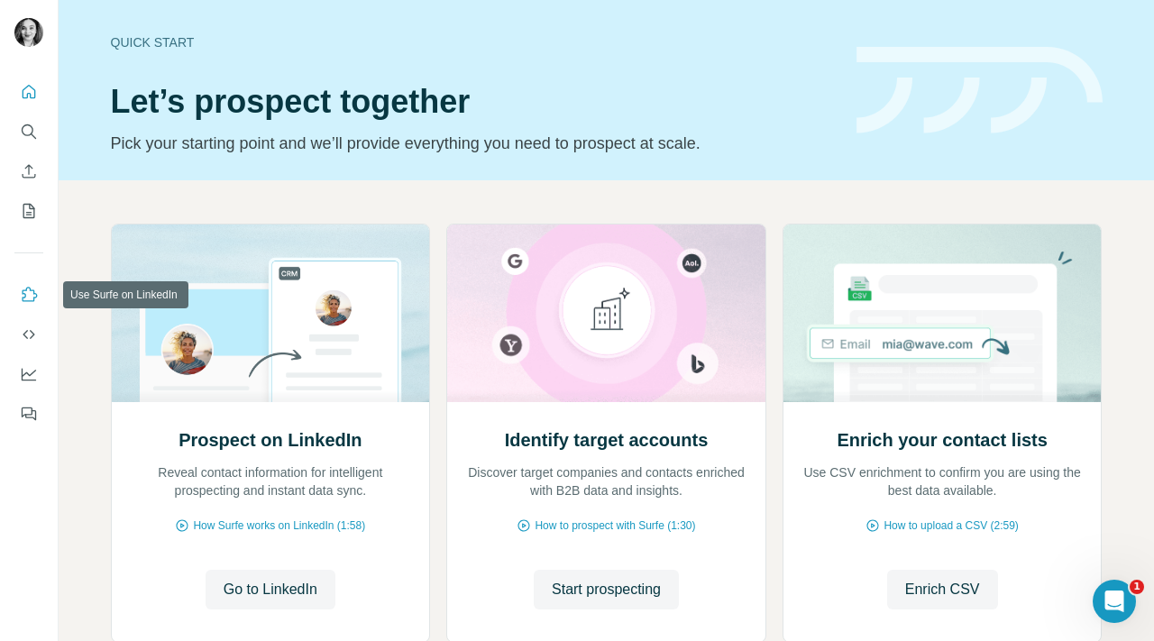  Describe the element at coordinates (473, 143) in the screenshot. I see `p: Pick your starting point and we’ll provide everything you need to prospect at scale.` at that location.